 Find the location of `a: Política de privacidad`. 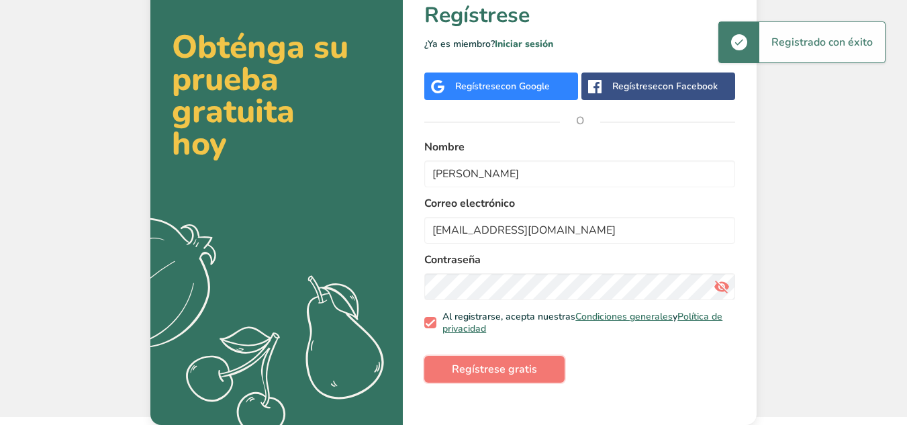

a: Política de privacidad is located at coordinates (582, 322).